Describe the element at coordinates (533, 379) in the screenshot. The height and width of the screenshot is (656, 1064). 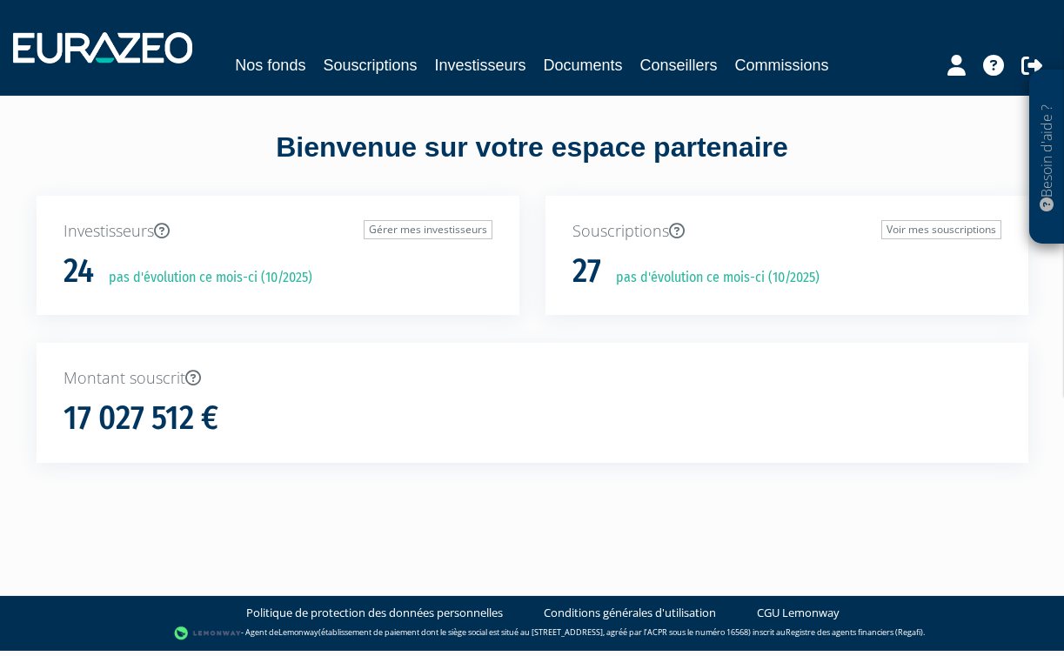
I see `p: Montant souscrit` at that location.